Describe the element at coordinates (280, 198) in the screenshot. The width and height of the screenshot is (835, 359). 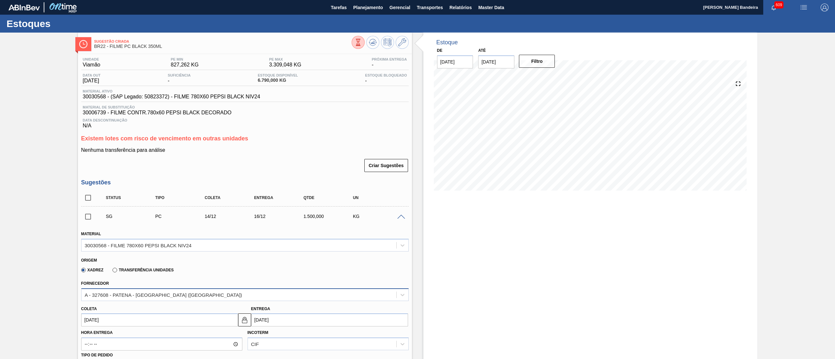
I see `div: Entrega` at that location.